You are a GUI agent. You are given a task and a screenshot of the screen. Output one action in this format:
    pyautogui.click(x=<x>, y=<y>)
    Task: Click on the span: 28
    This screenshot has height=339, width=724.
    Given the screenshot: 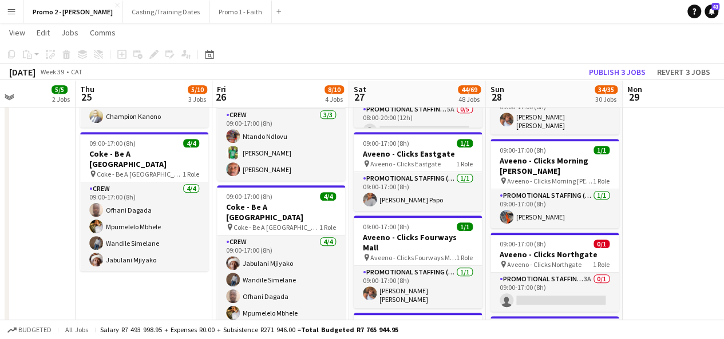 What is the action you would take?
    pyautogui.click(x=496, y=97)
    